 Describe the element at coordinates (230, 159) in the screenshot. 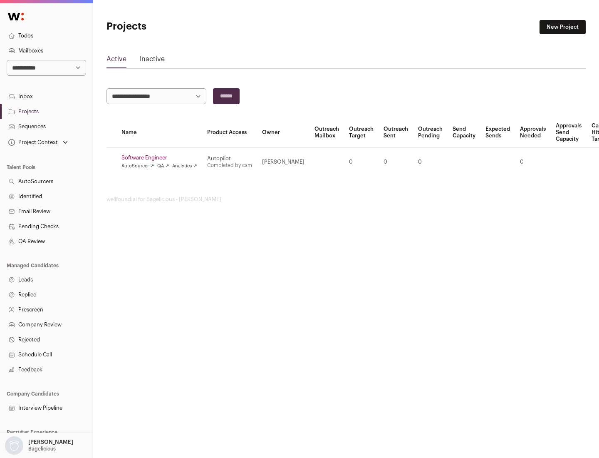

I see `div: Autopilot` at that location.